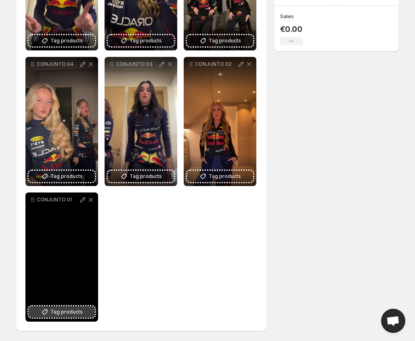 The width and height of the screenshot is (415, 341). I want to click on div: CONJUNTO 03Tag products, so click(141, 122).